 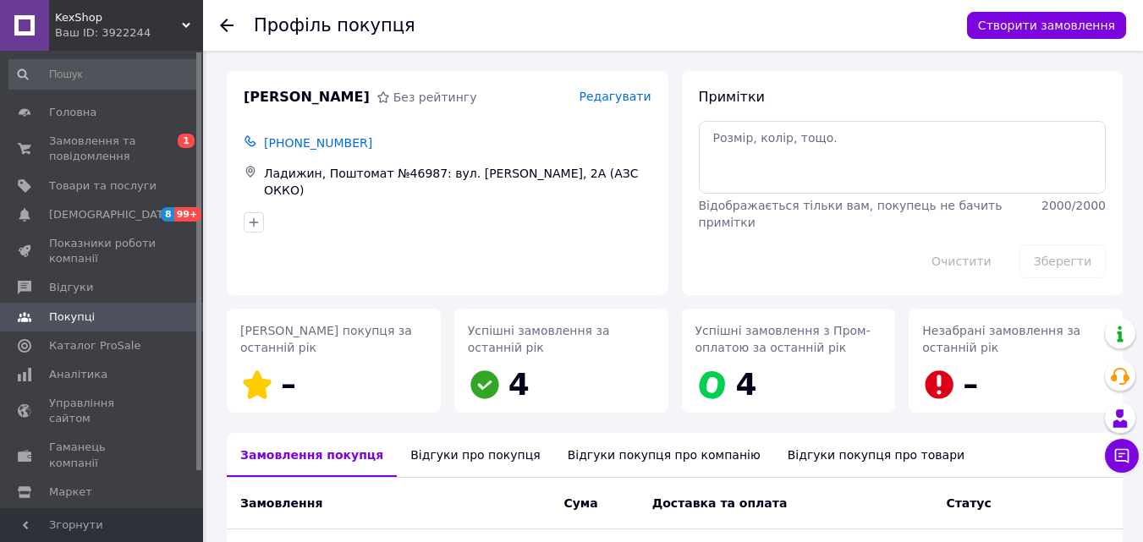 I want to click on span: Незабрані замовлення за останній рік, so click(x=1001, y=339).